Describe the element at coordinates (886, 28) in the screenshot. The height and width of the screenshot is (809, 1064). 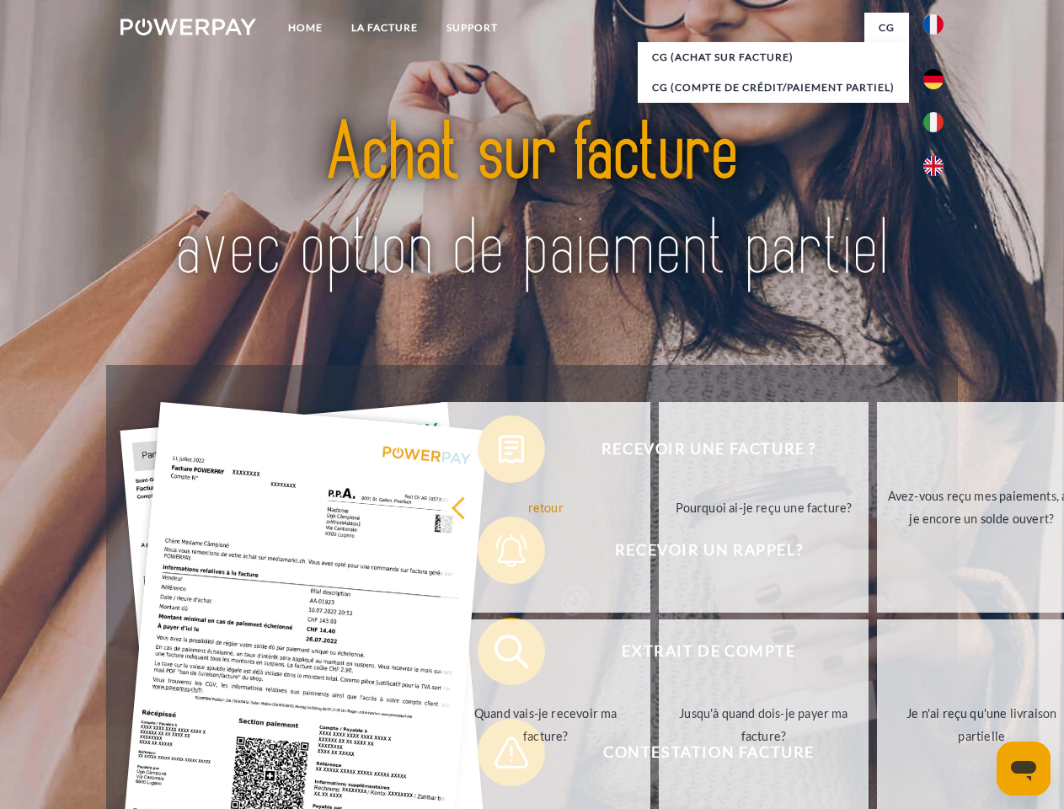
I see `a: CG` at that location.